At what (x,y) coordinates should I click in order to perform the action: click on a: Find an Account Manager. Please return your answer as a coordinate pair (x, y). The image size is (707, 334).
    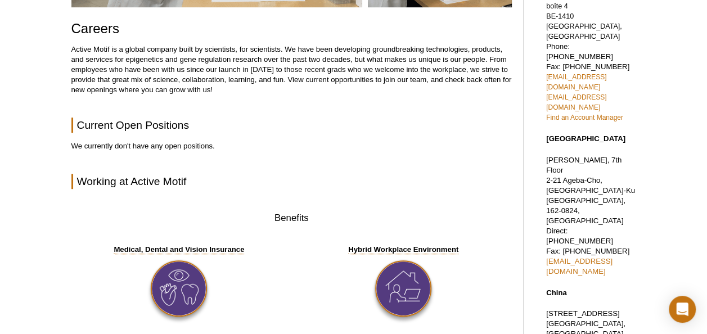
    Looking at the image, I should click on (584, 118).